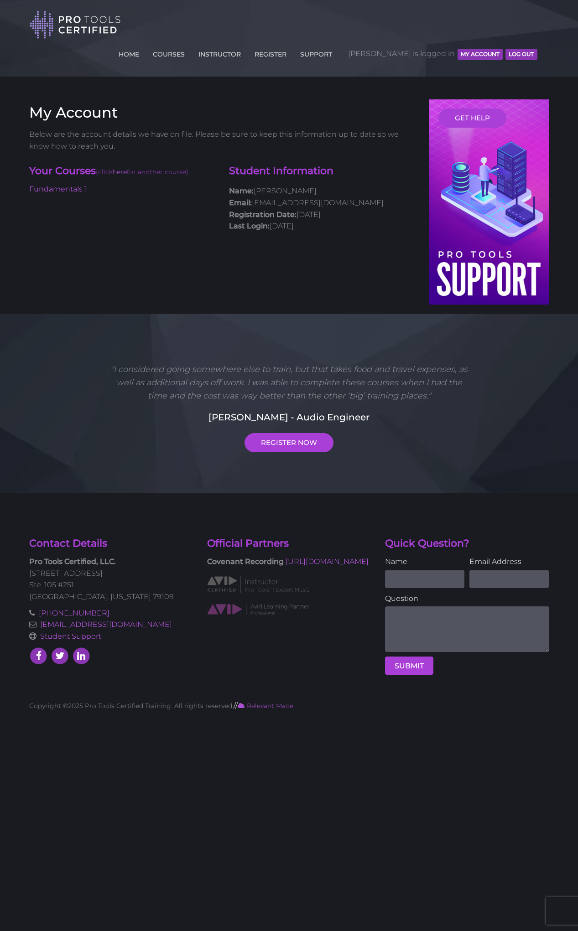 This screenshot has width=578, height=931. What do you see at coordinates (289, 383) in the screenshot?
I see `p: "I considered going somewhere else to train, but that takes food and travel expenses, as well as ...` at bounding box center [289, 383].